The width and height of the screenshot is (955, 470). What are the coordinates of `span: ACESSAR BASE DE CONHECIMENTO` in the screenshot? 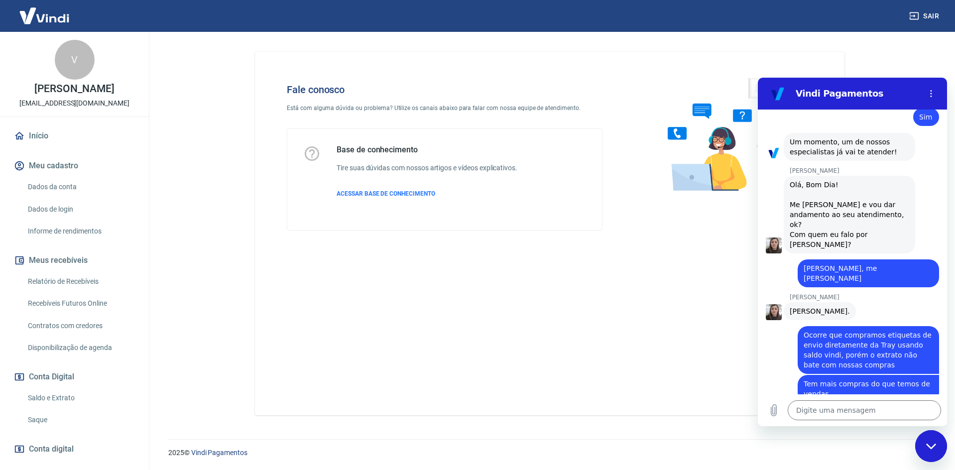 It's located at (386, 194).